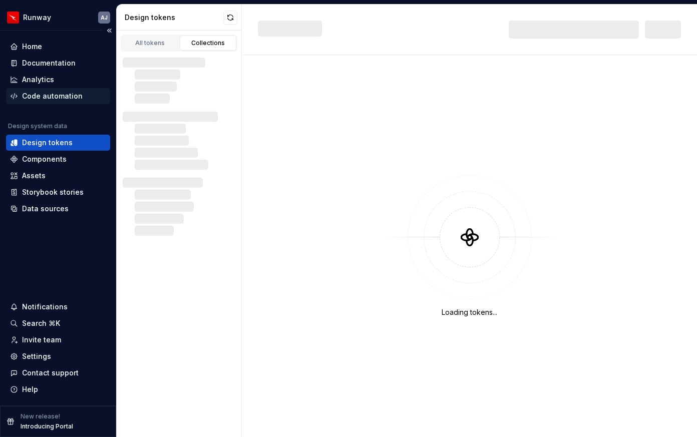 The width and height of the screenshot is (697, 437). Describe the element at coordinates (58, 143) in the screenshot. I see `a: Design tokens` at that location.